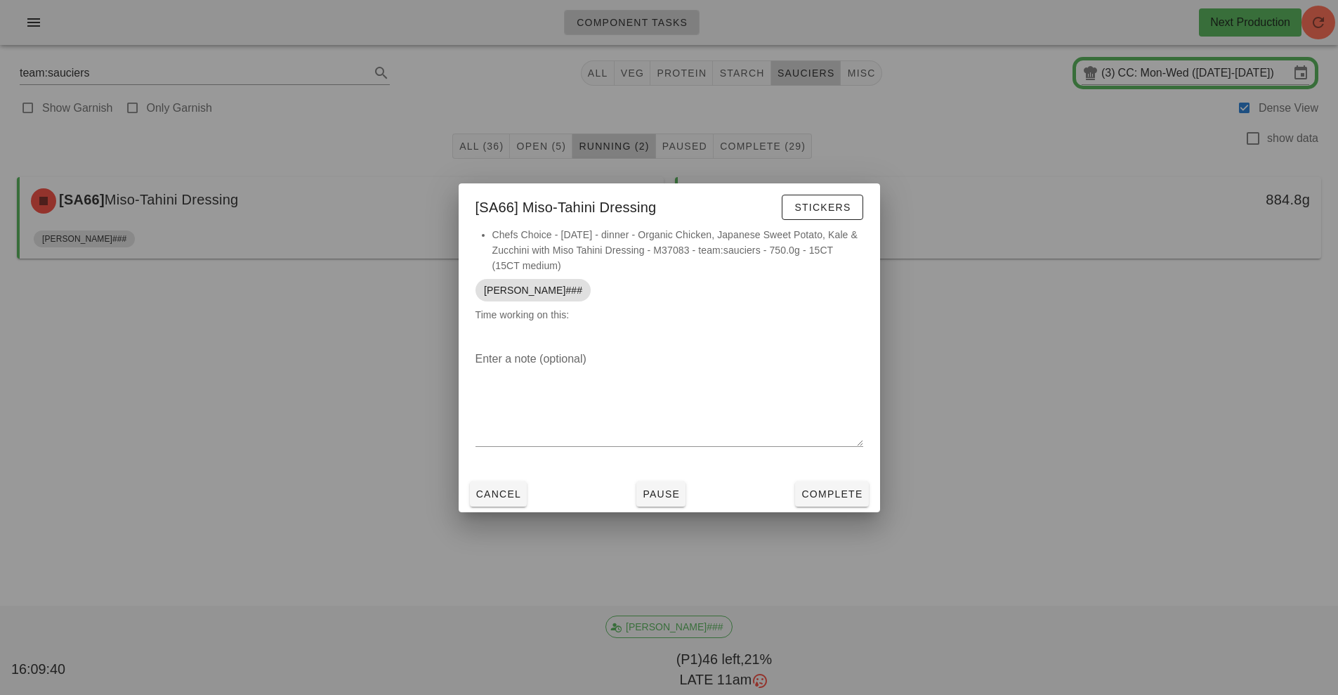  Describe the element at coordinates (661, 494) in the screenshot. I see `span: Pause` at that location.